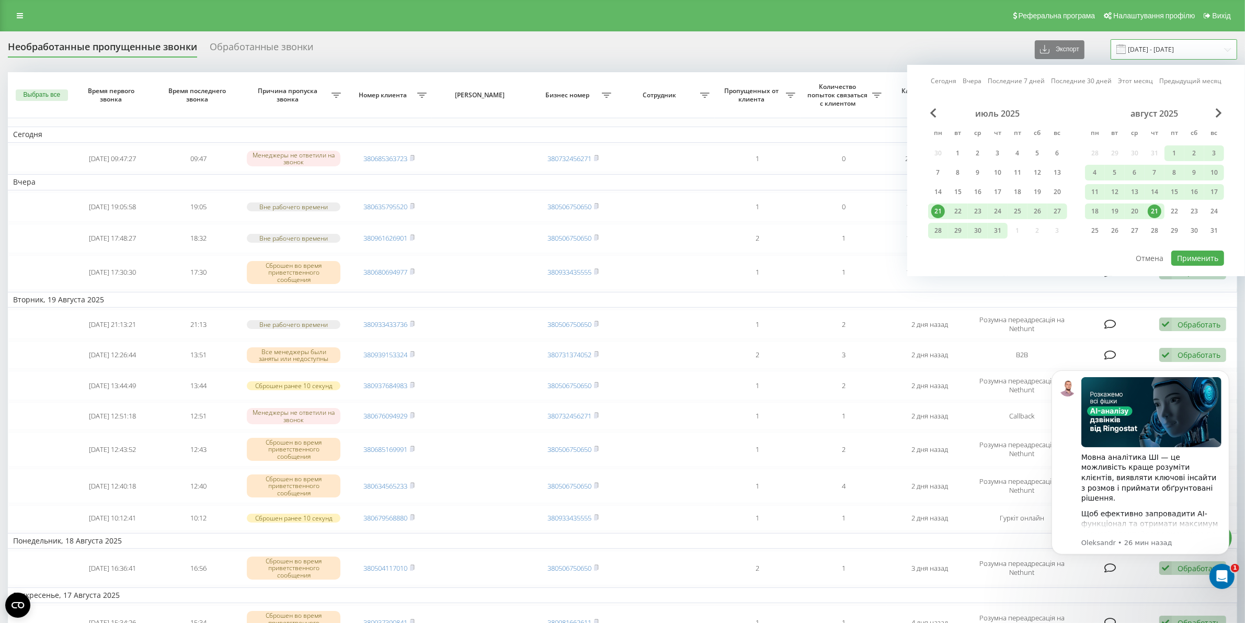 The width and height of the screenshot is (1245, 623). What do you see at coordinates (978, 231) in the screenshot?
I see `div: 30` at bounding box center [978, 231].